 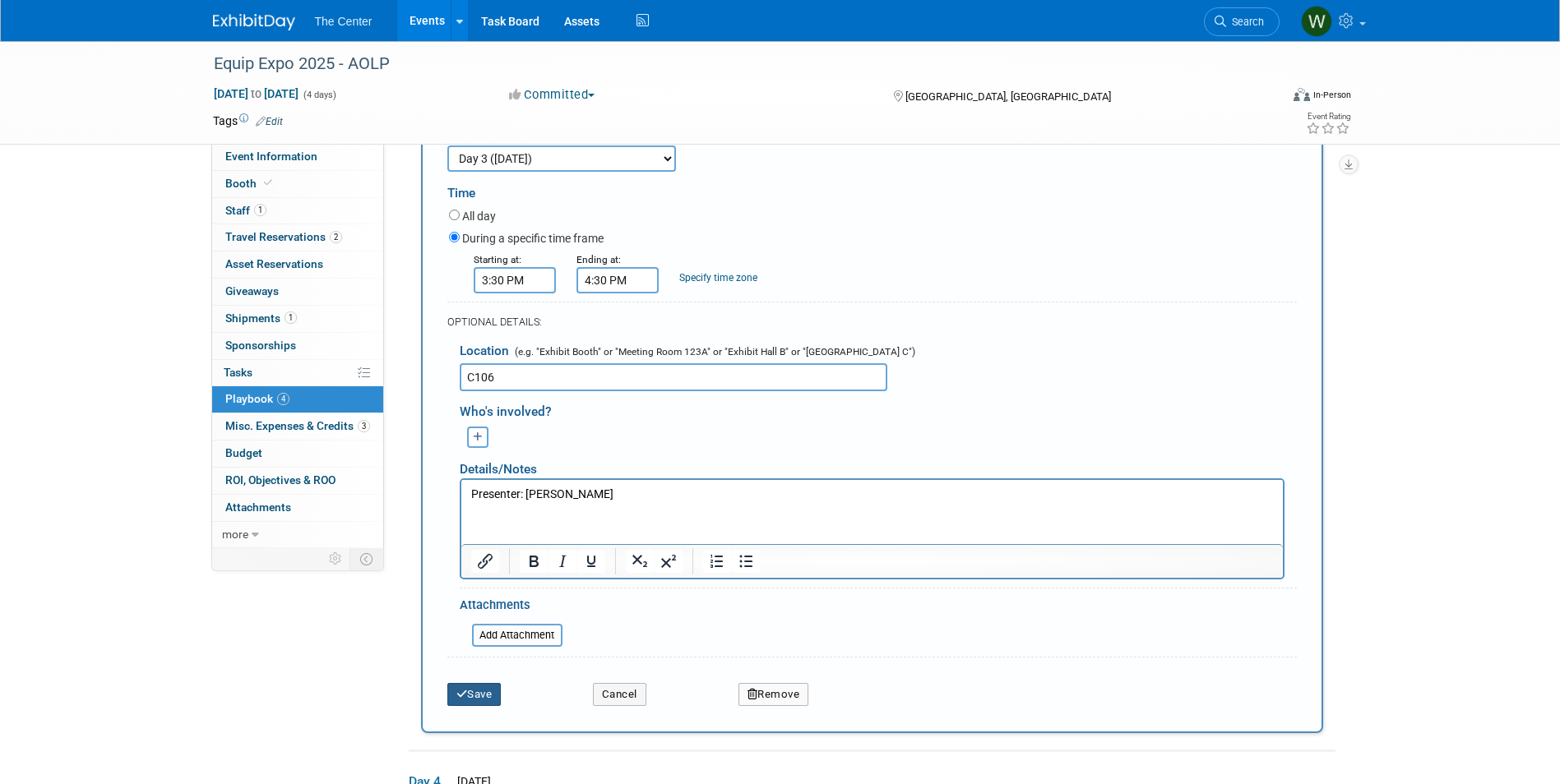 What do you see at coordinates (533, 238) in the screenshot?
I see `label: During a specific time frame` at bounding box center [533, 238].